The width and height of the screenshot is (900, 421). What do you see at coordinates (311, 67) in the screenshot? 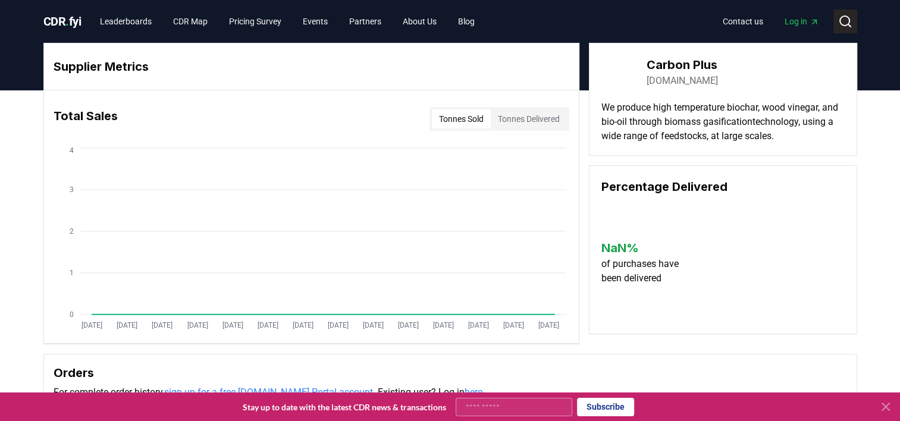
I see `h3: Supplier Metrics` at bounding box center [311, 67].